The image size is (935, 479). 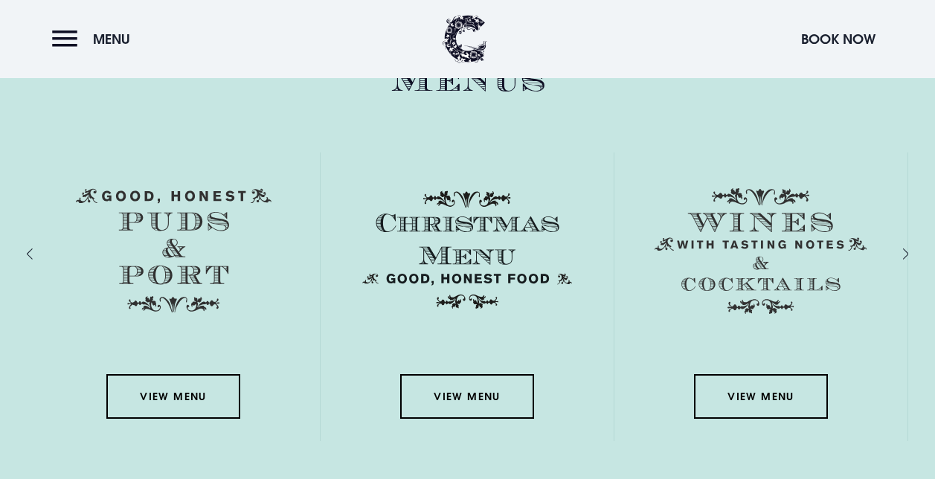 What do you see at coordinates (761, 251) in the screenshot?
I see `img: Menu wines` at bounding box center [761, 251].